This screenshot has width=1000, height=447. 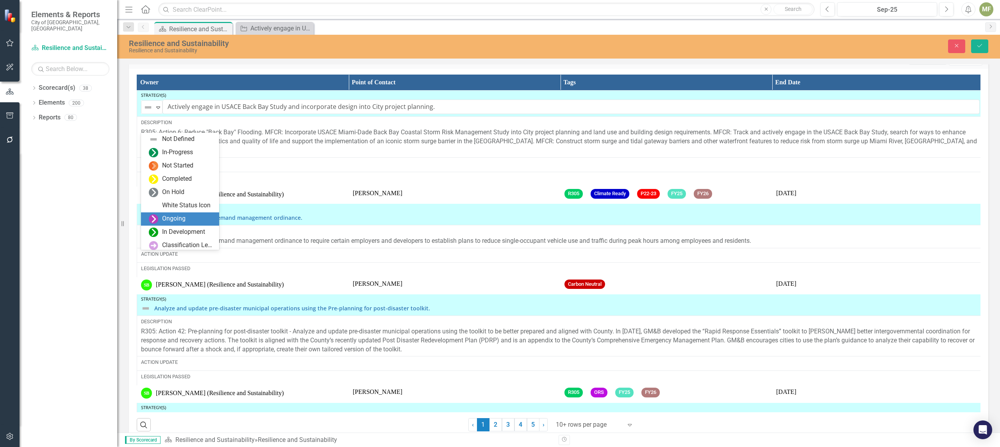 I want to click on button: Sep-25, so click(x=887, y=9).